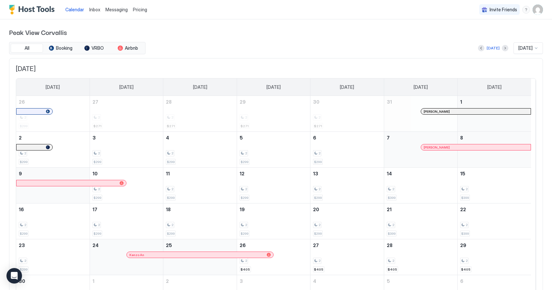 This screenshot has height=290, width=552. I want to click on a: November 27, 2025, so click(347, 245).